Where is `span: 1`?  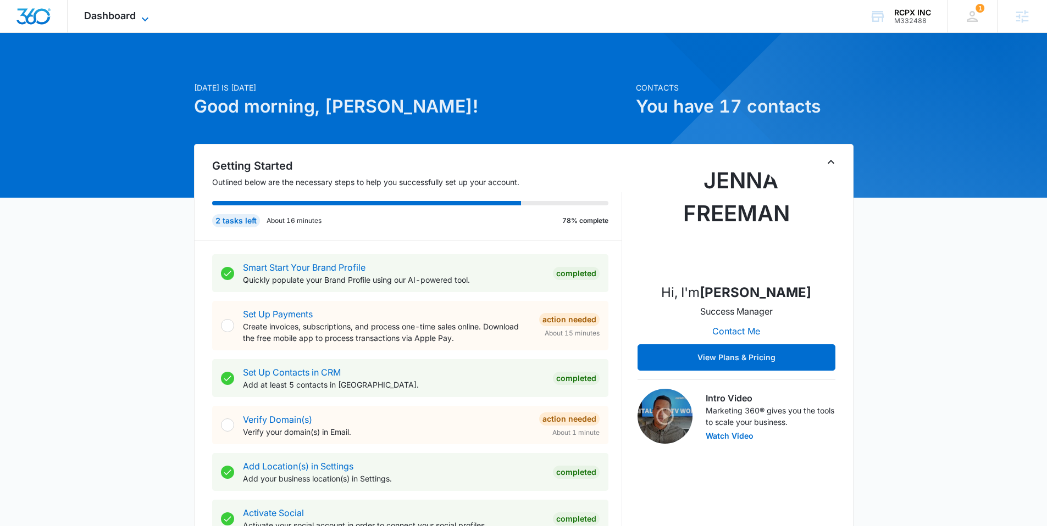 span: 1 is located at coordinates (980, 8).